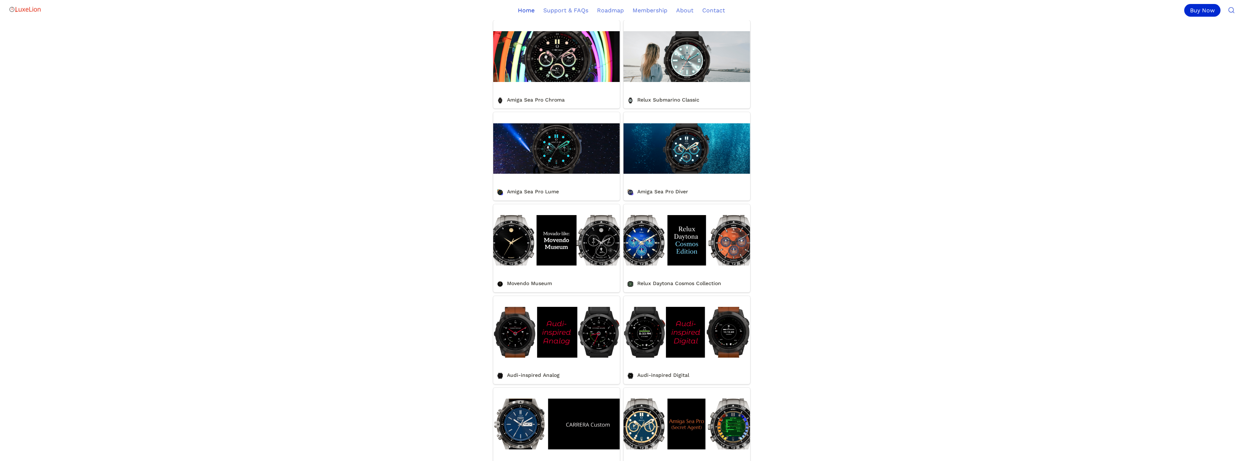  Describe the element at coordinates (556, 156) in the screenshot. I see `a: Amiga Sea Pro Lume` at that location.